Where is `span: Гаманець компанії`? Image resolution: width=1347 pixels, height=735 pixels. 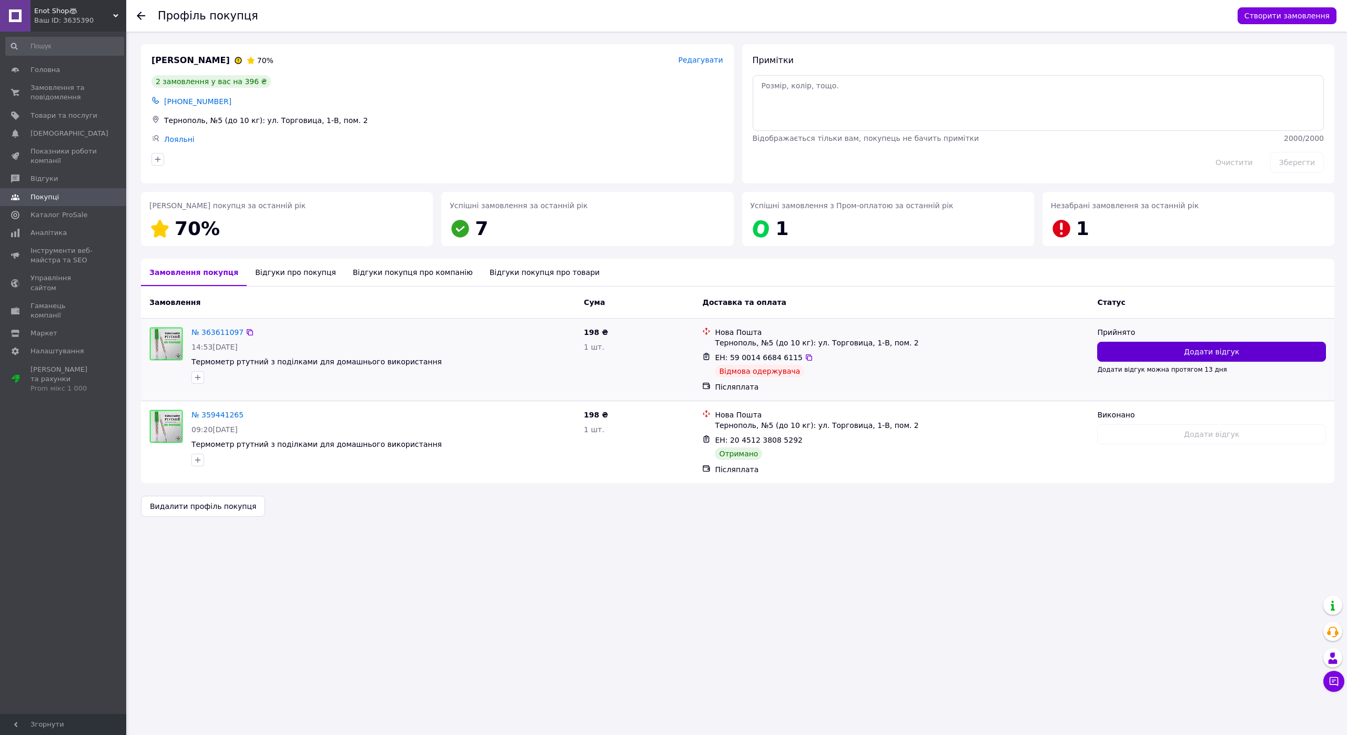
span: Гаманець компанії is located at coordinates (64, 311).